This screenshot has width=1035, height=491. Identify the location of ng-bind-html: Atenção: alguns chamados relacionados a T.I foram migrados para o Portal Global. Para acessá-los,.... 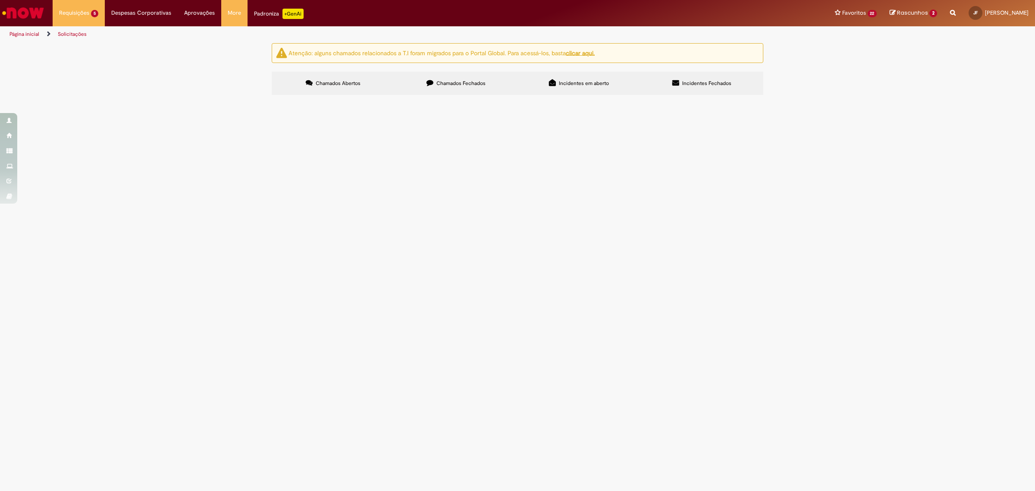
(442, 53).